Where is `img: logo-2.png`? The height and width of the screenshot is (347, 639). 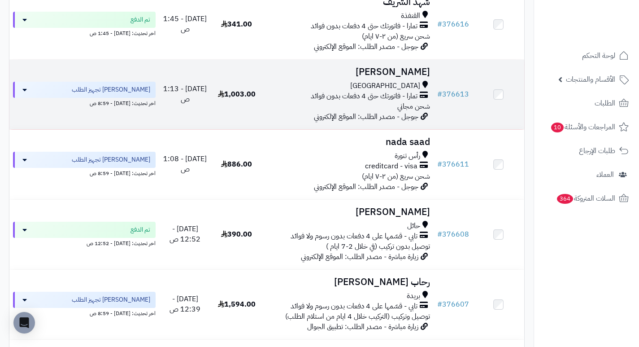 img: logo-2.png is located at coordinates (604, 16).